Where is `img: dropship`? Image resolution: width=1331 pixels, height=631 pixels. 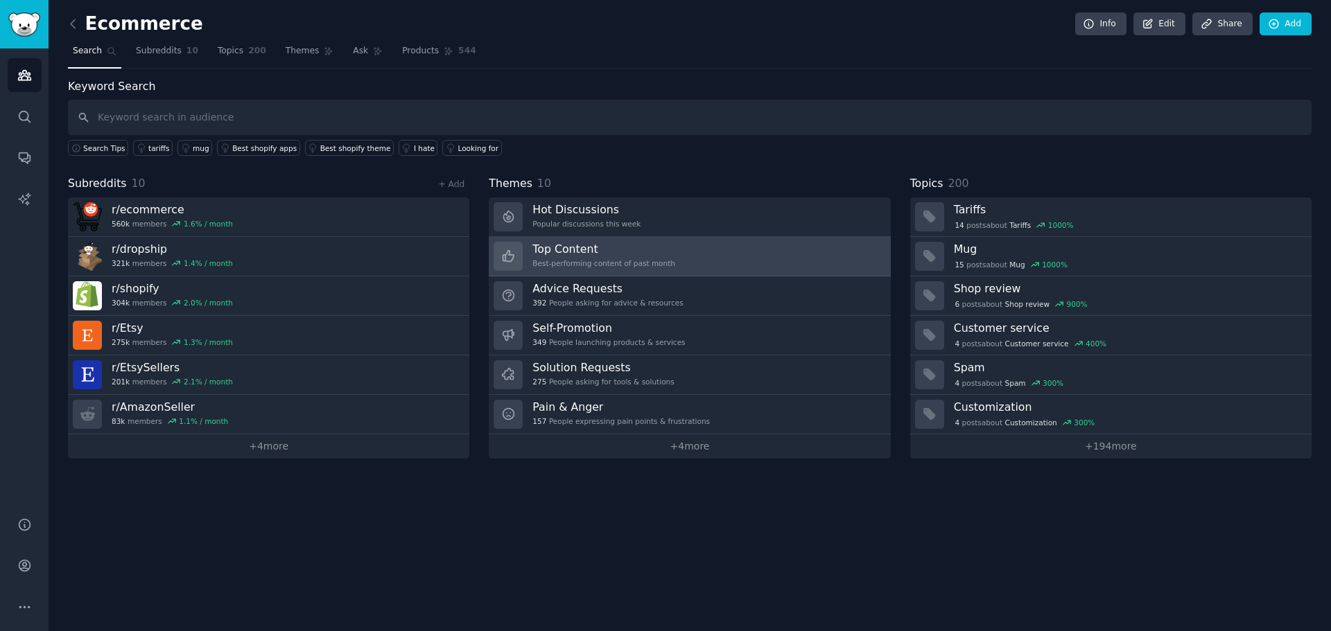 img: dropship is located at coordinates (87, 256).